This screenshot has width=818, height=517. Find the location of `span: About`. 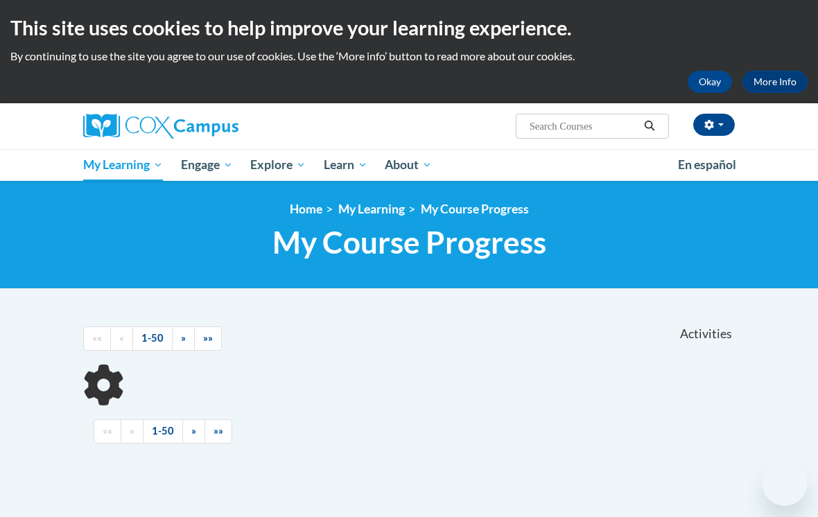

span: About is located at coordinates (408, 165).